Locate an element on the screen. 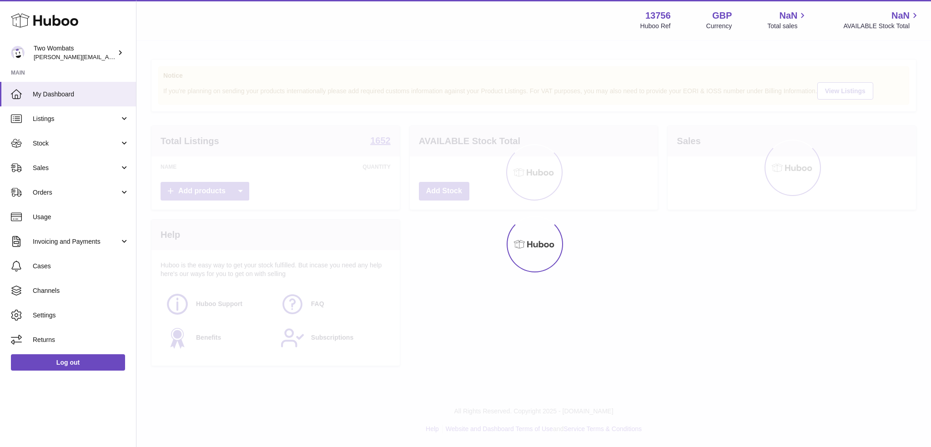  span: Cases is located at coordinates (81, 266).